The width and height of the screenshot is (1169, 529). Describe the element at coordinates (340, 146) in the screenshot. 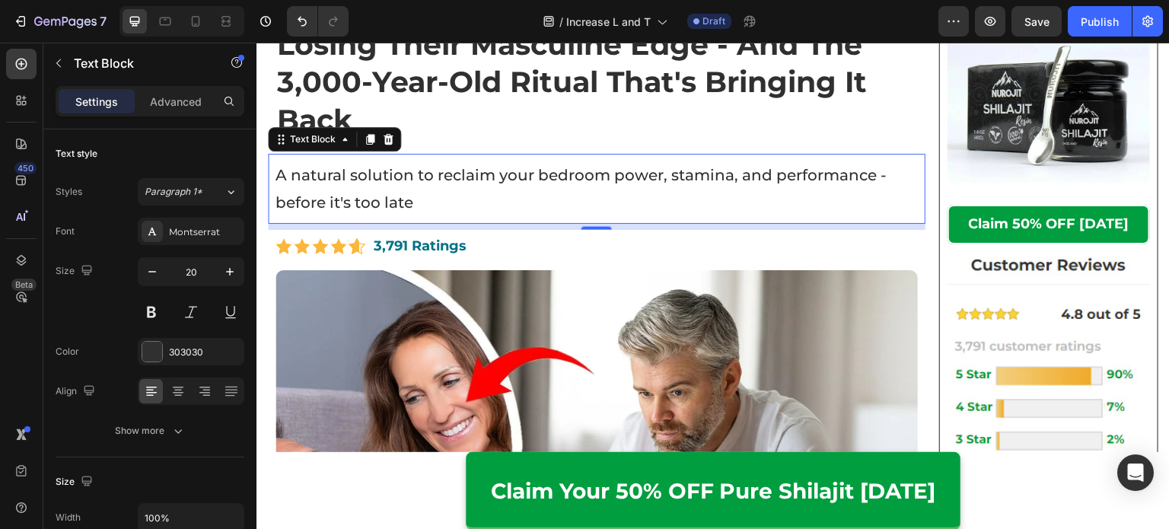

I see `p: A natural solution to reclaim your bedroom power, stamina, and performance - before it's too late` at that location.